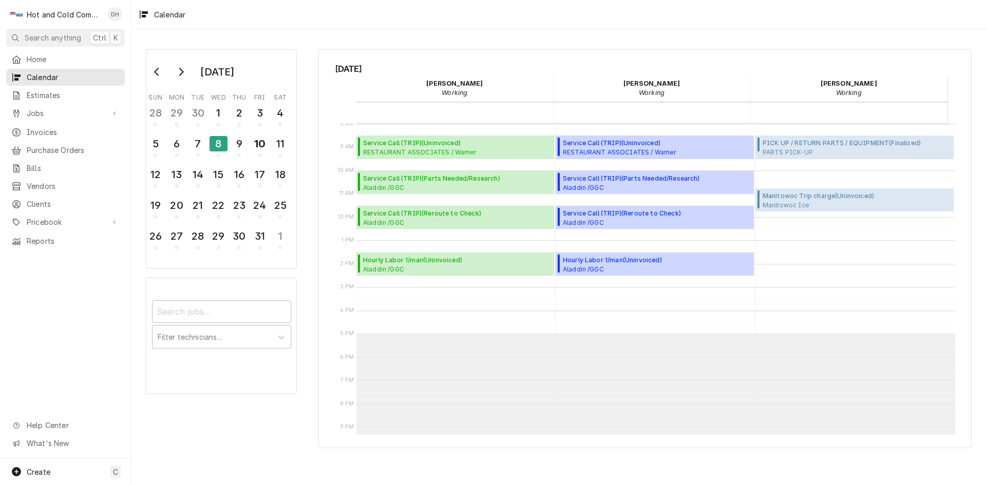 This screenshot has width=986, height=485. I want to click on div: Daryl Harris's Avatar, so click(115, 14).